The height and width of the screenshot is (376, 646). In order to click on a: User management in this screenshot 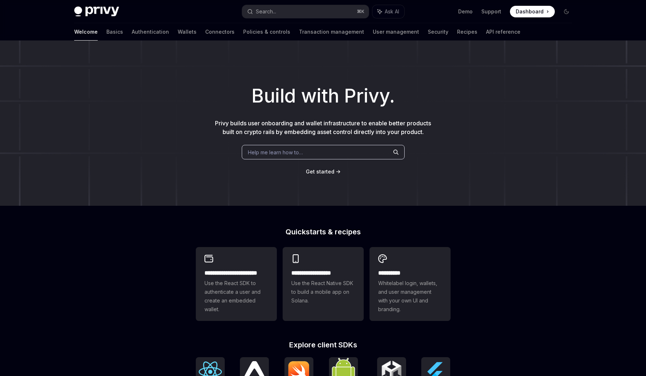, I will do `click(396, 32)`.